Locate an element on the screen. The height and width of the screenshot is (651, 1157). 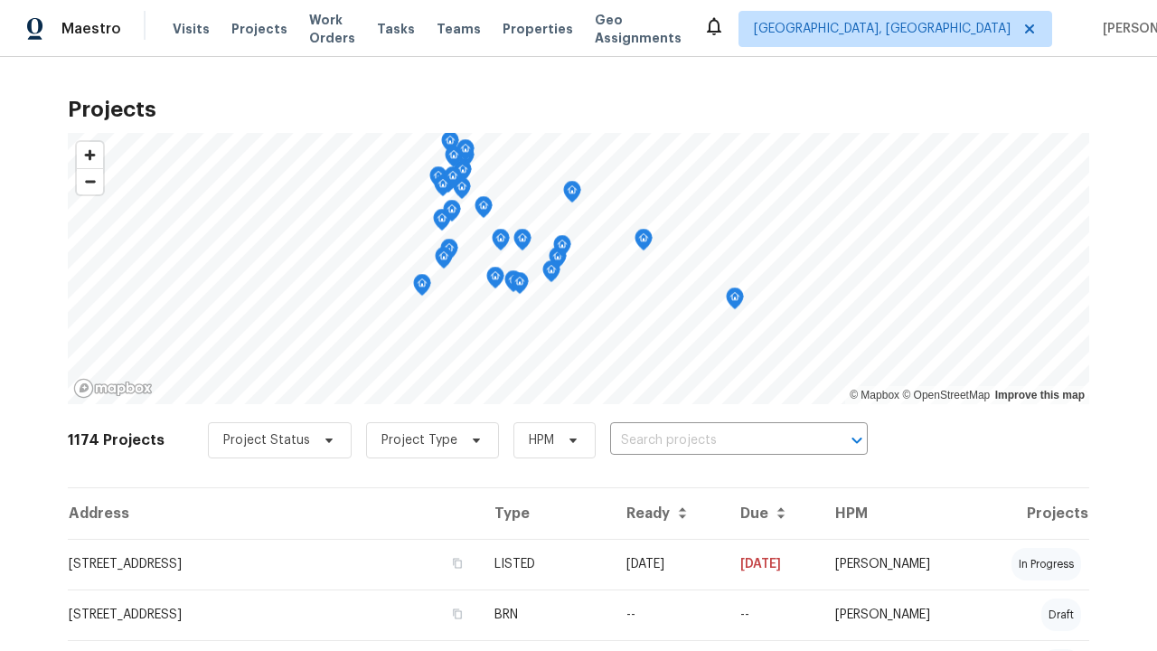
th: Address is located at coordinates (274, 513).